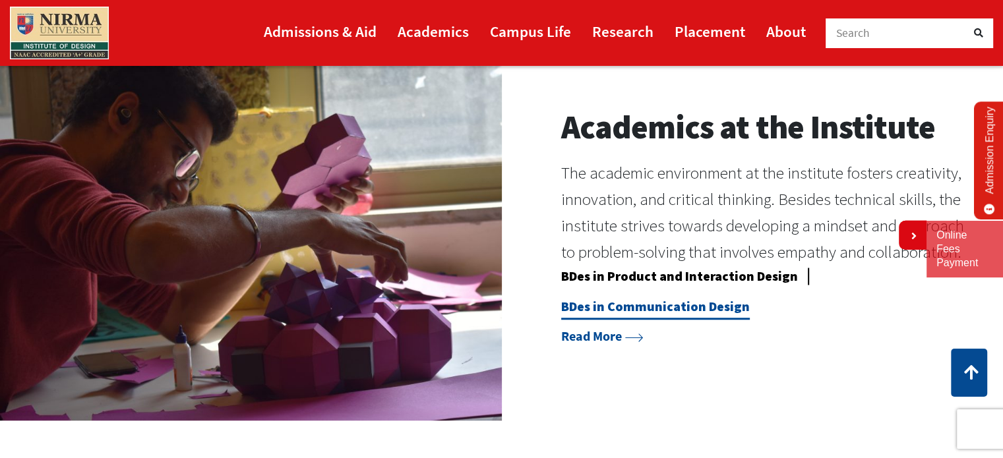 This screenshot has width=1003, height=458. I want to click on a: BDes in Communication Design, so click(655, 308).